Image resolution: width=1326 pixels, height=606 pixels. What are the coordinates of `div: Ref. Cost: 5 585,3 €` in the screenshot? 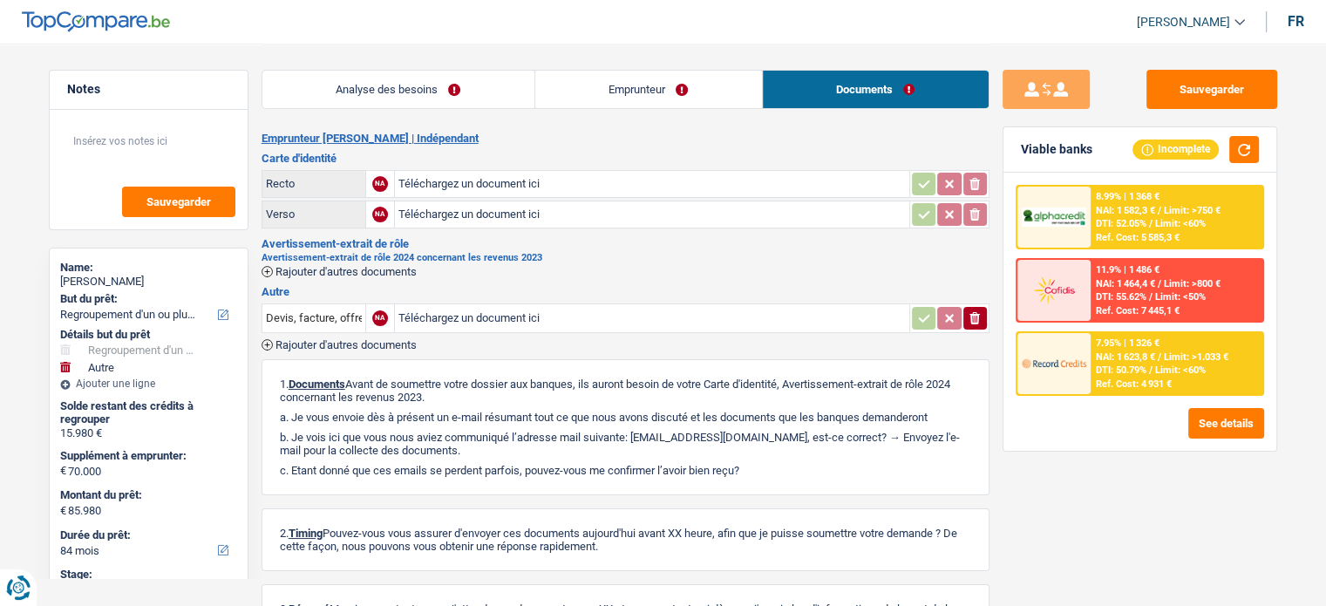 It's located at (1138, 237).